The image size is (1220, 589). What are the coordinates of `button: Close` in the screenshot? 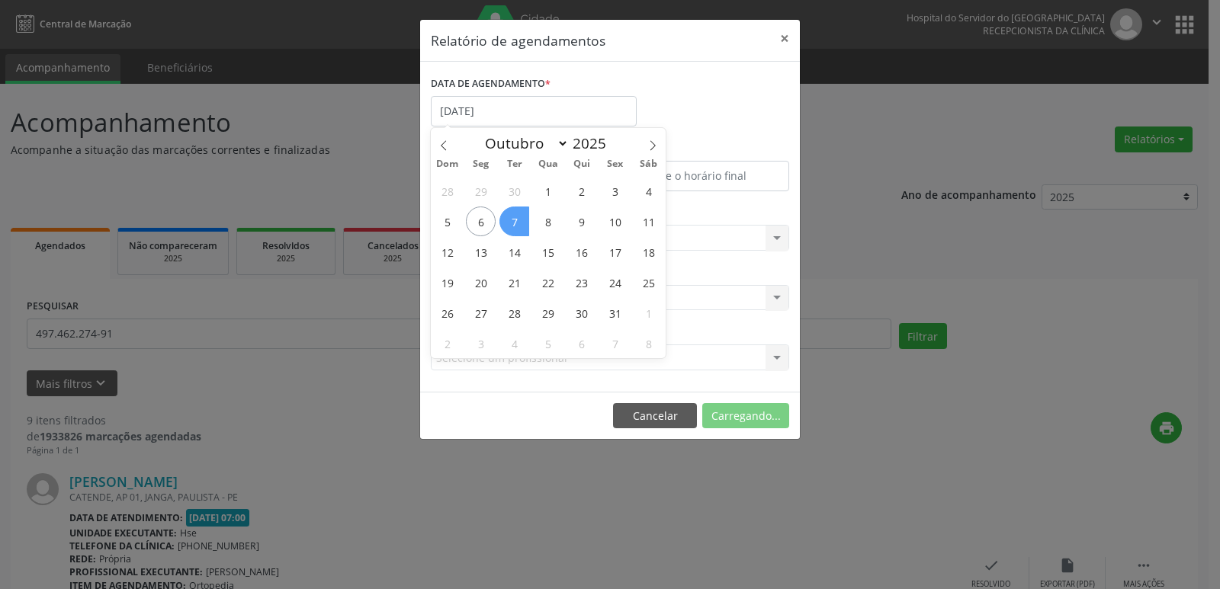 It's located at (785, 38).